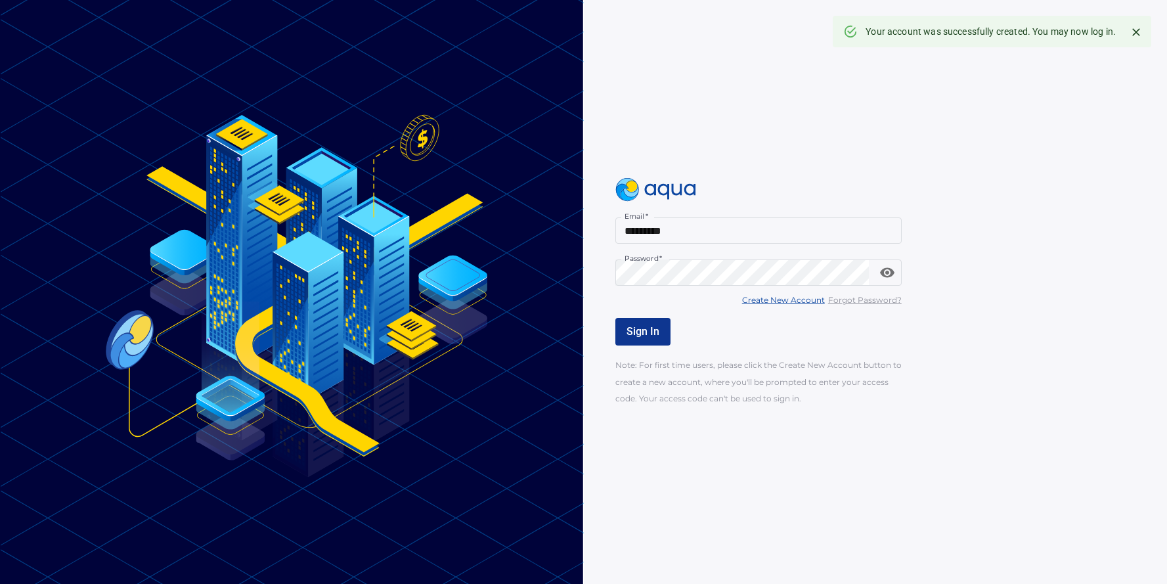 Image resolution: width=1167 pixels, height=584 pixels. What do you see at coordinates (887, 272) in the screenshot?
I see `button: toggle password visibility` at bounding box center [887, 272].